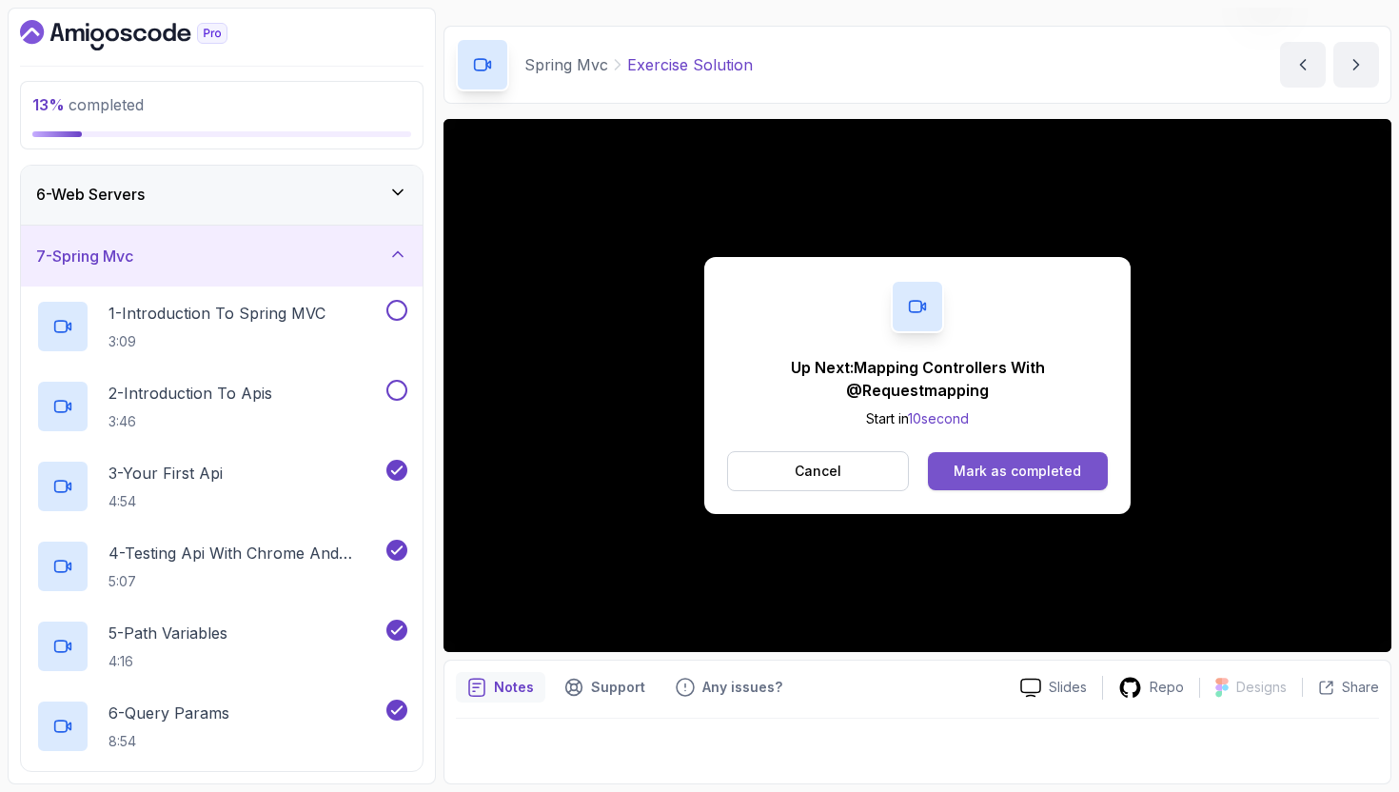  Describe the element at coordinates (1360, 687) in the screenshot. I see `p: Share` at that location.